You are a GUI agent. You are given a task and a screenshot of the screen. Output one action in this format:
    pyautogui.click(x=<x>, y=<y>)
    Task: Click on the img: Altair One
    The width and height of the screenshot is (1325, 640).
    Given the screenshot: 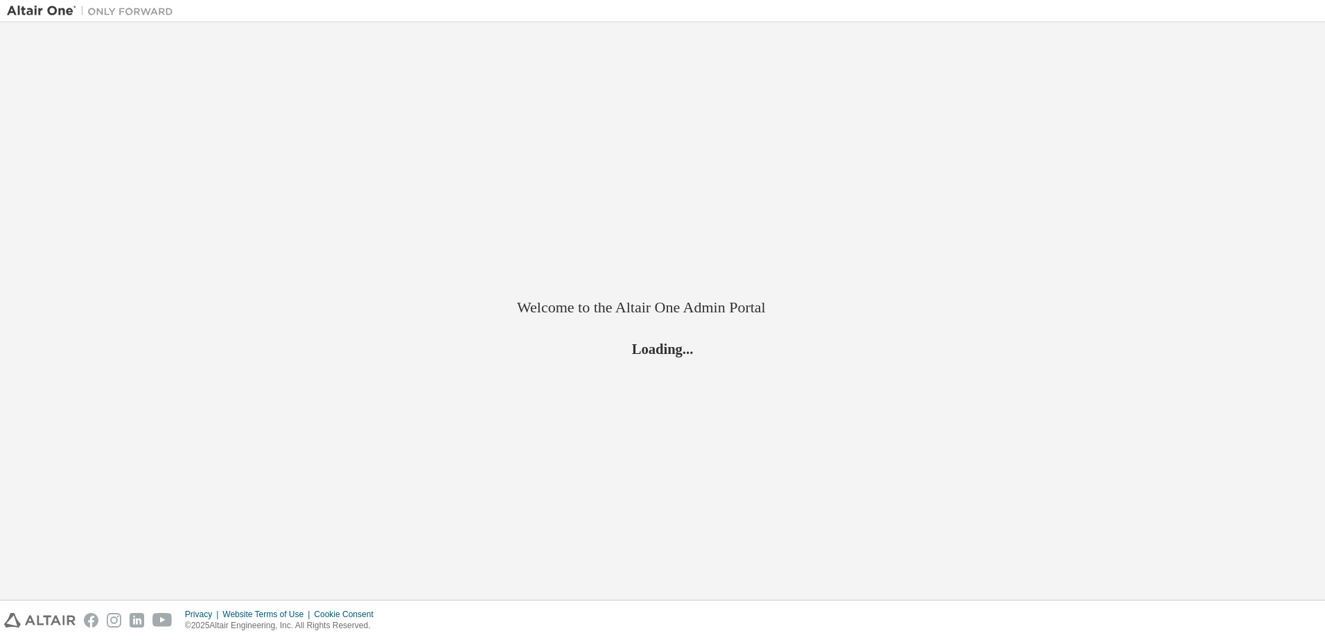 What is the action you would take?
    pyautogui.click(x=94, y=11)
    